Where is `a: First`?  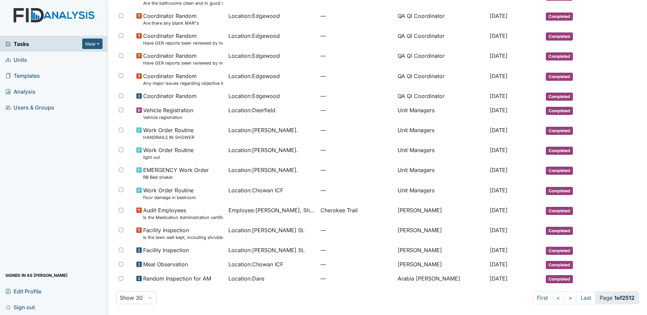 a: First is located at coordinates (542, 298).